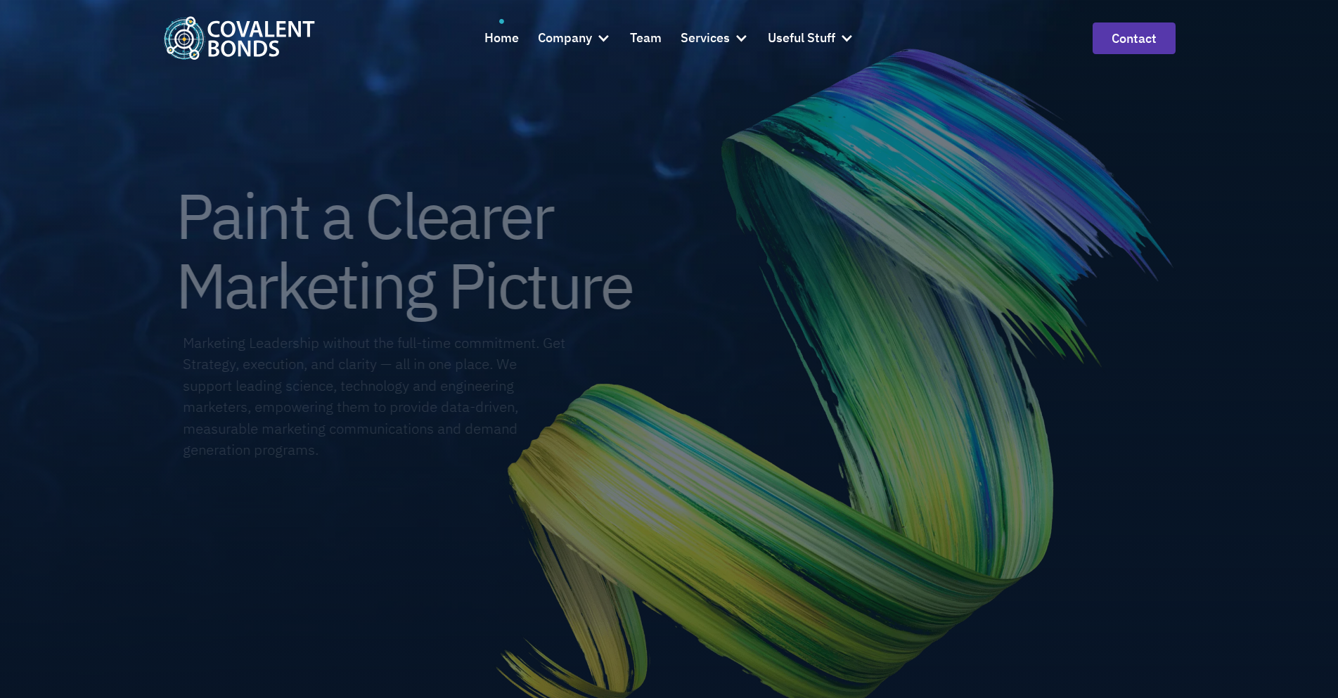 Image resolution: width=1338 pixels, height=698 pixels. Describe the element at coordinates (501, 38) in the screenshot. I see `a: Home` at that location.